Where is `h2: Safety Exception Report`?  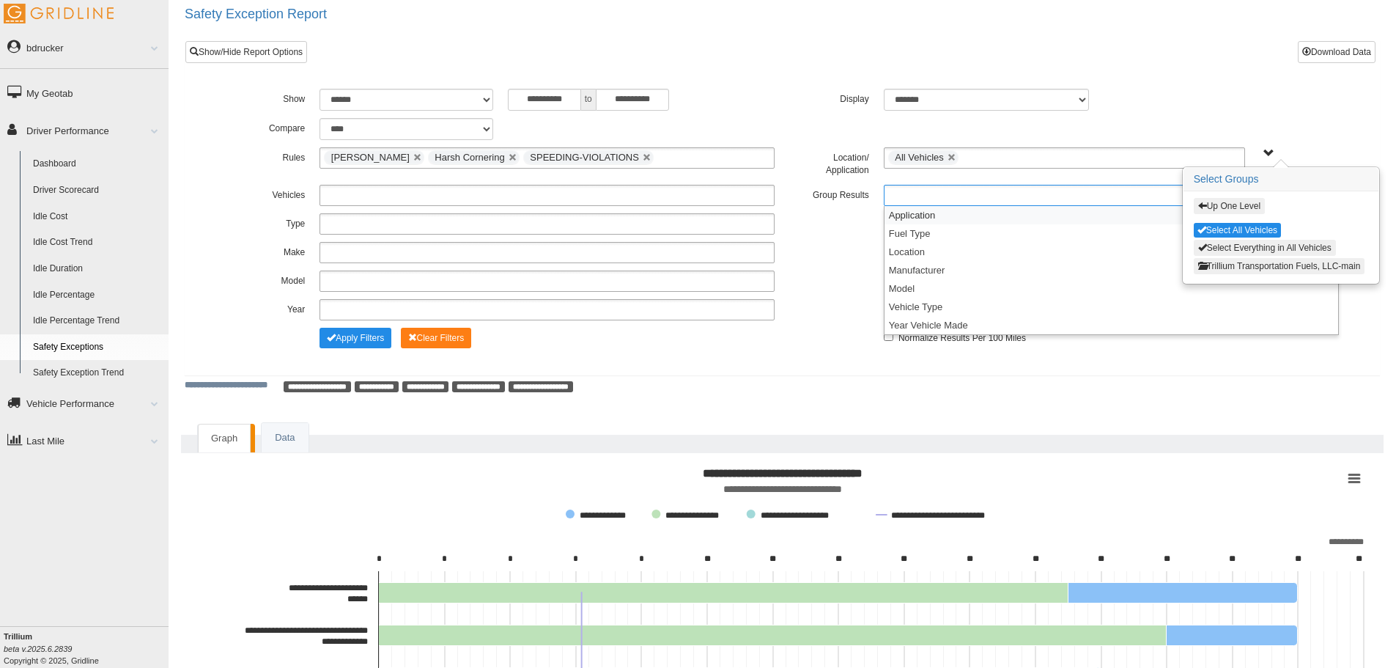
h2: Safety Exception Report is located at coordinates (790, 15).